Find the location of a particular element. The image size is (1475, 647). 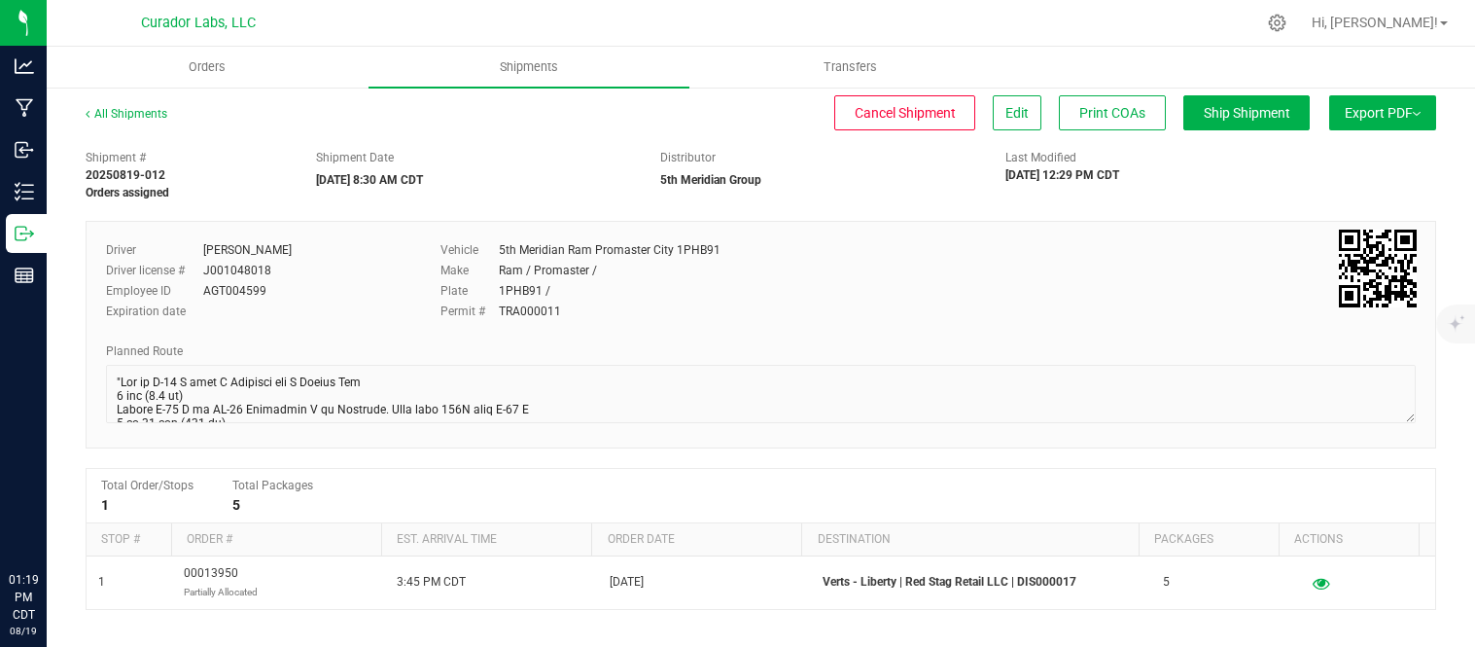

button: Cancel Shipment is located at coordinates (905, 113).